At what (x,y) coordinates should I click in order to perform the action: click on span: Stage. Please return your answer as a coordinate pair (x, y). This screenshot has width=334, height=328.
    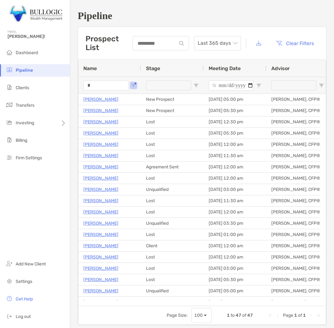
    Looking at the image, I should click on (153, 68).